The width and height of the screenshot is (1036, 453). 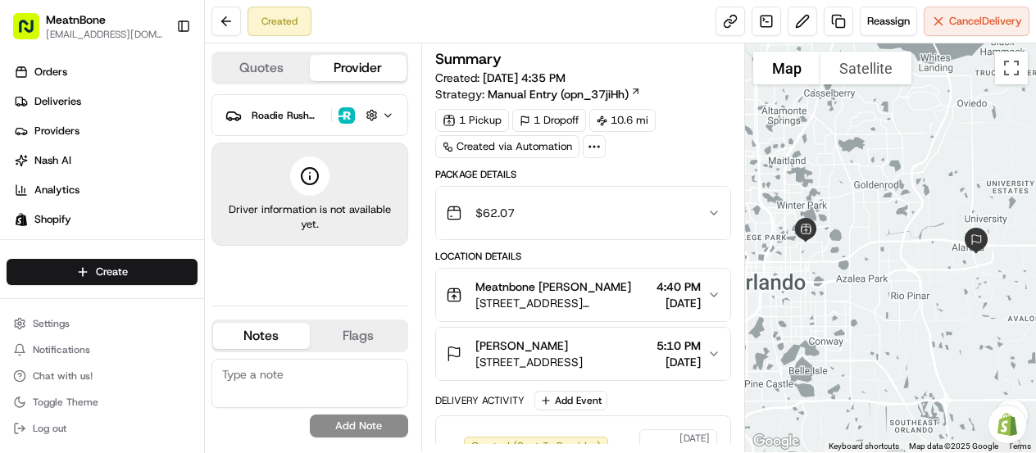 I want to click on img: roadie-logo-v2.jpg, so click(x=347, y=116).